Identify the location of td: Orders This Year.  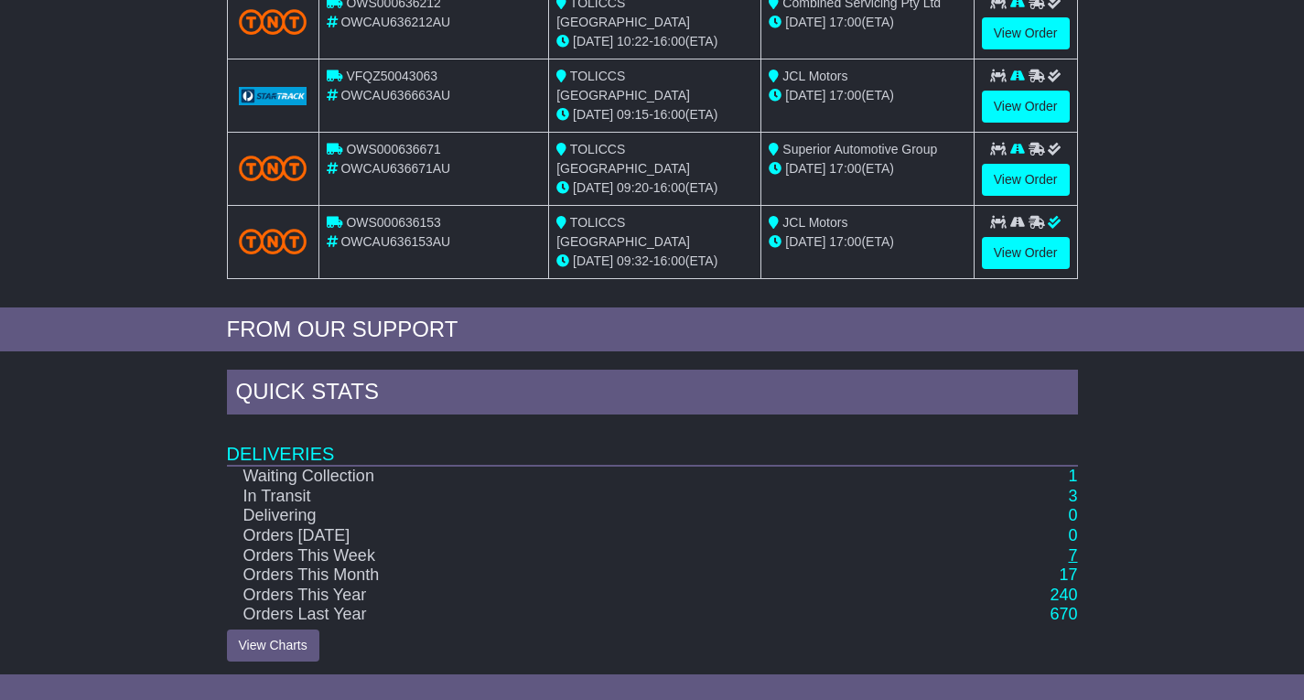
(557, 596).